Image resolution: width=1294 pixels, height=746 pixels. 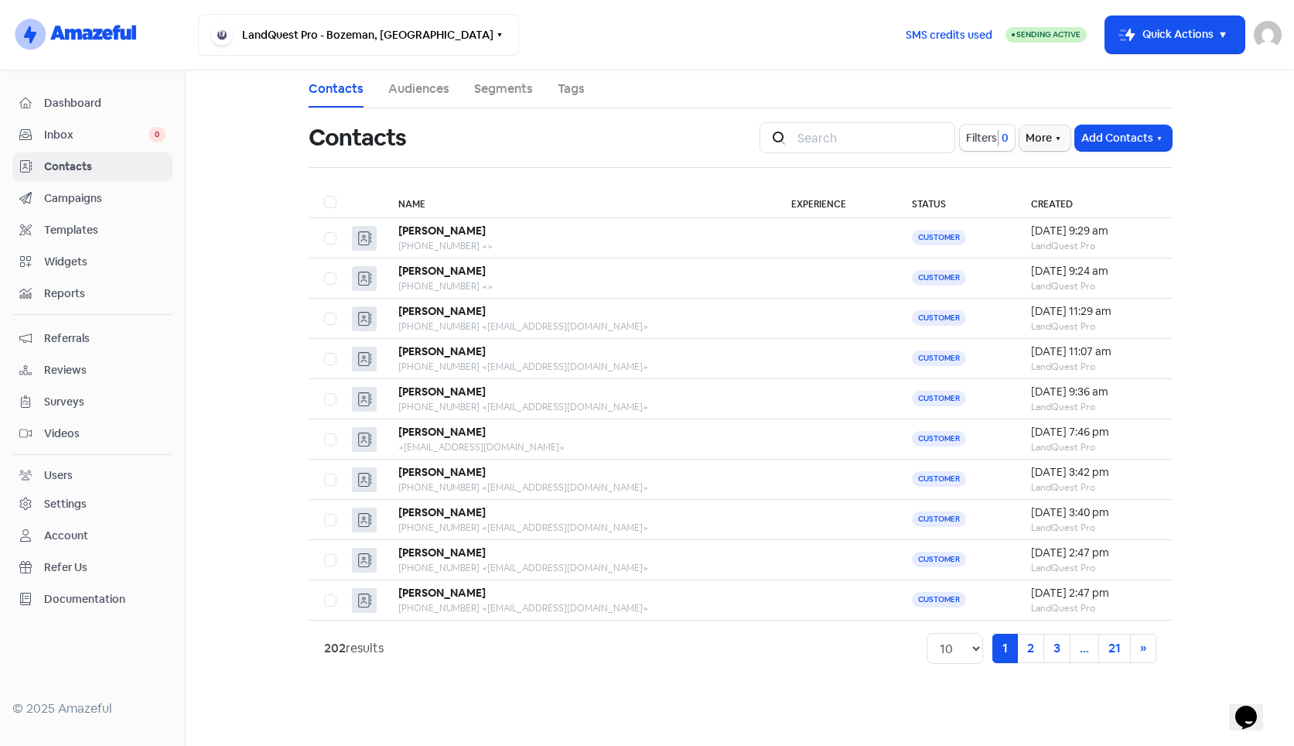 What do you see at coordinates (96, 135) in the screenshot?
I see `span: Inbox` at bounding box center [96, 135].